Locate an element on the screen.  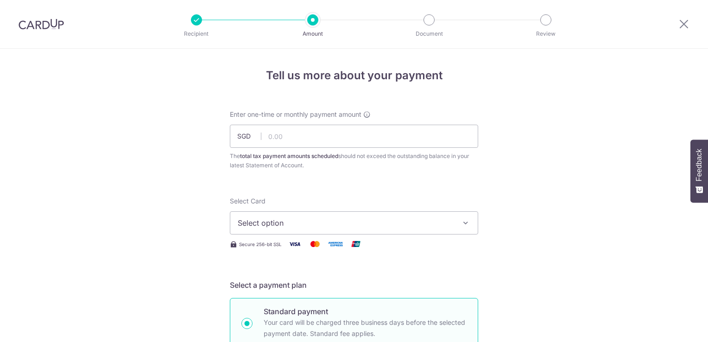
span: Select option is located at coordinates (346, 223).